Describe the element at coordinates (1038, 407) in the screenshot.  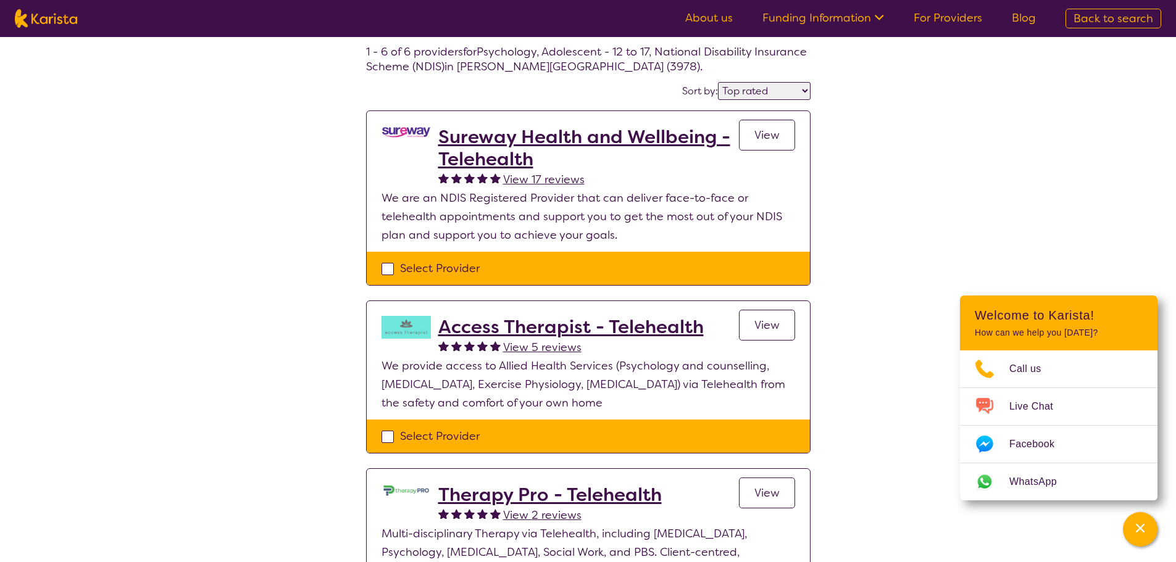
I see `span: Live Chat` at that location.